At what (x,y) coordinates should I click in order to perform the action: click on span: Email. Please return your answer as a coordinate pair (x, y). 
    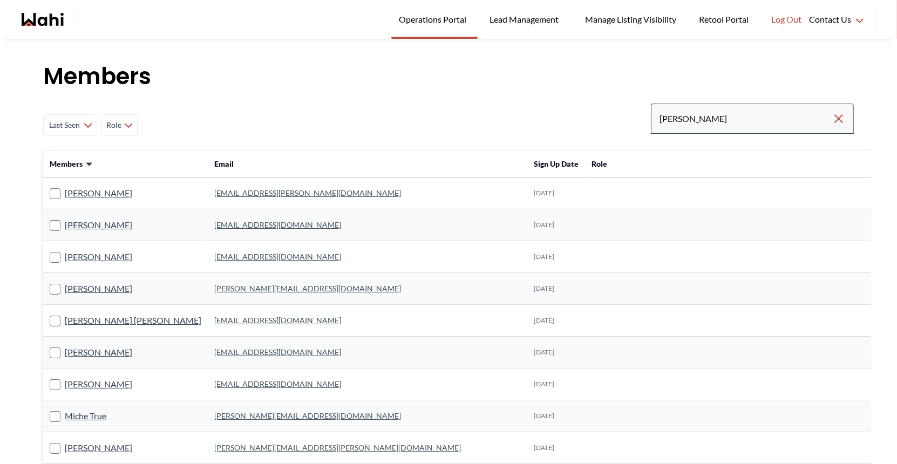
    Looking at the image, I should click on (224, 163).